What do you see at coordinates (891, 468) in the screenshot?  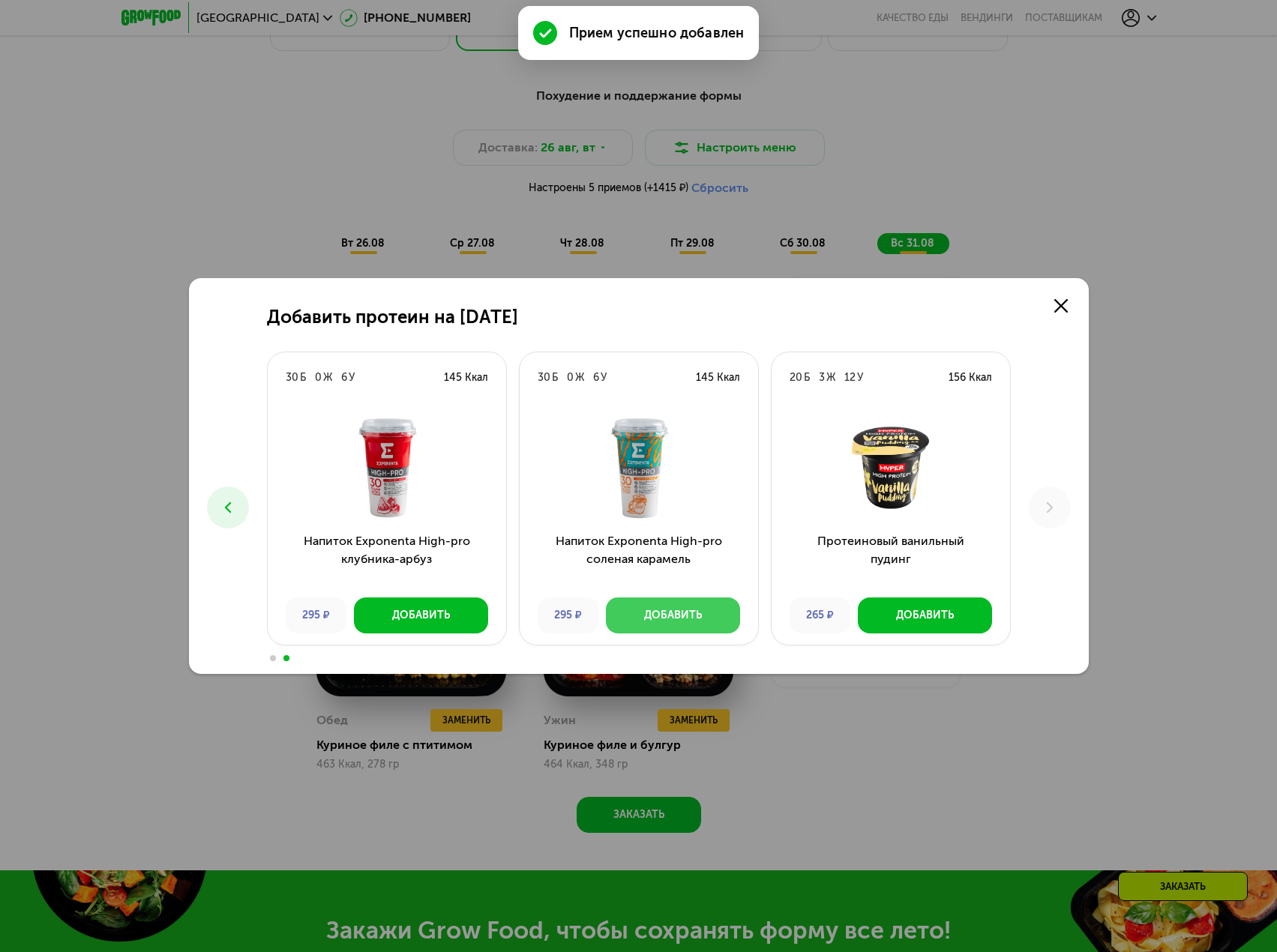 I see `img: Протеиновый ванильный пудинг` at bounding box center [891, 468].